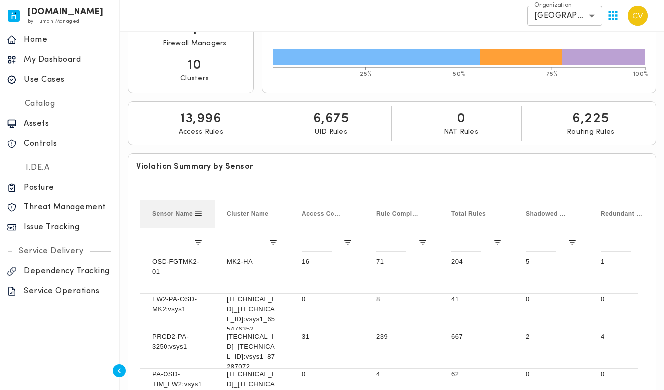 The width and height of the screenshot is (664, 390). I want to click on span: Sensor Name, so click(172, 214).